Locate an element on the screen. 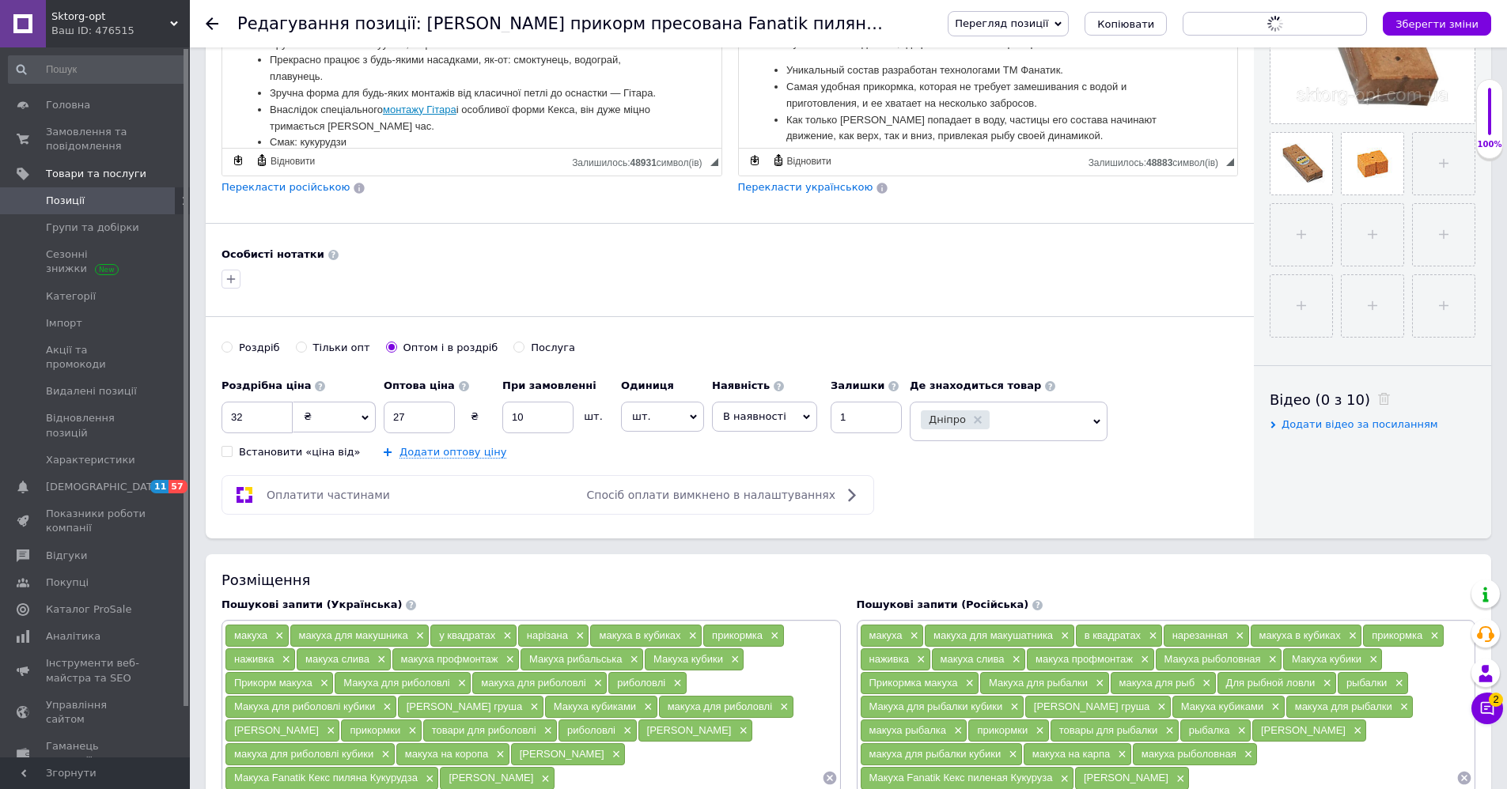  span: Відновлення позицій is located at coordinates (96, 426).